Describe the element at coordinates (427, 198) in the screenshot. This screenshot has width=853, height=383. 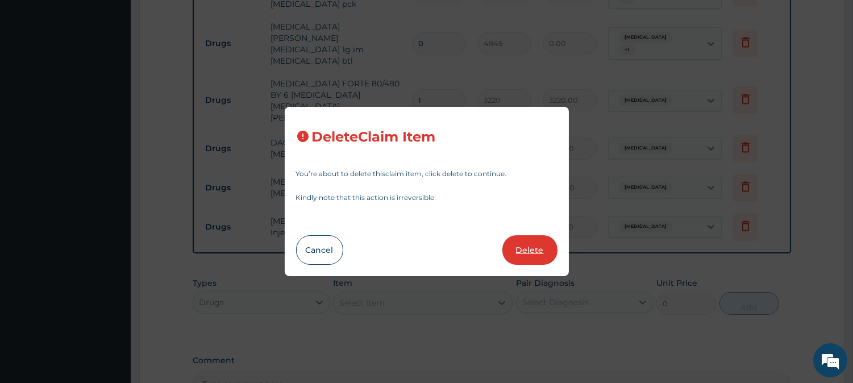
I see `p: Kindly note that this action is irreversible` at that location.